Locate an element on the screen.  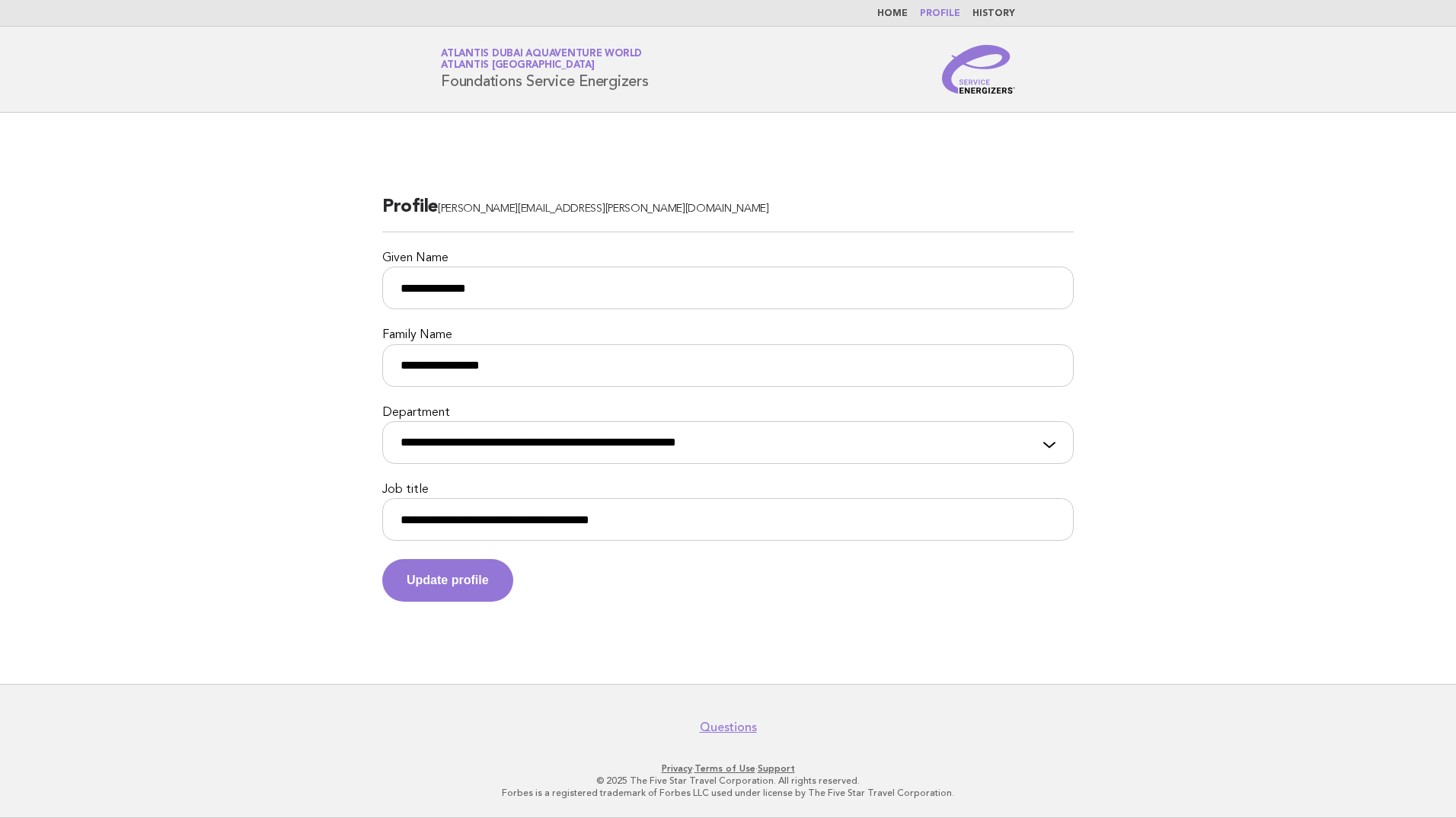
a: Privacy is located at coordinates (677, 769).